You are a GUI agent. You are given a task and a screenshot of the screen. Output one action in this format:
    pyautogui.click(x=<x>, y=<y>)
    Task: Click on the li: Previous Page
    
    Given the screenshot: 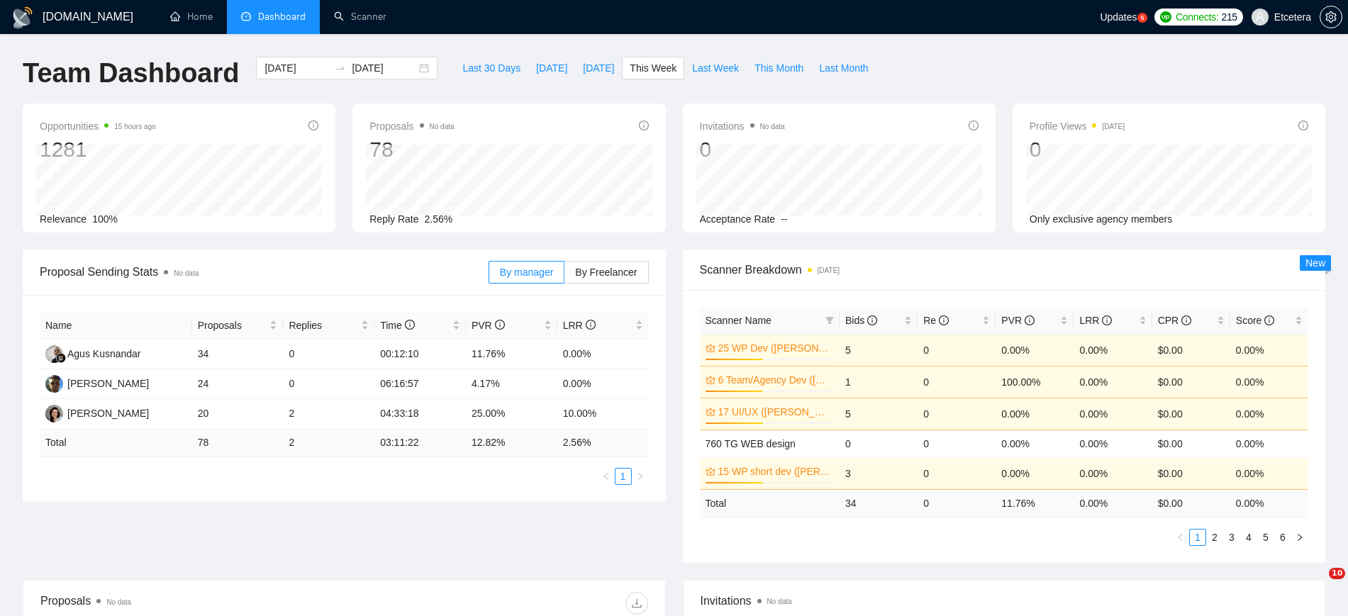 What is the action you would take?
    pyautogui.click(x=606, y=477)
    